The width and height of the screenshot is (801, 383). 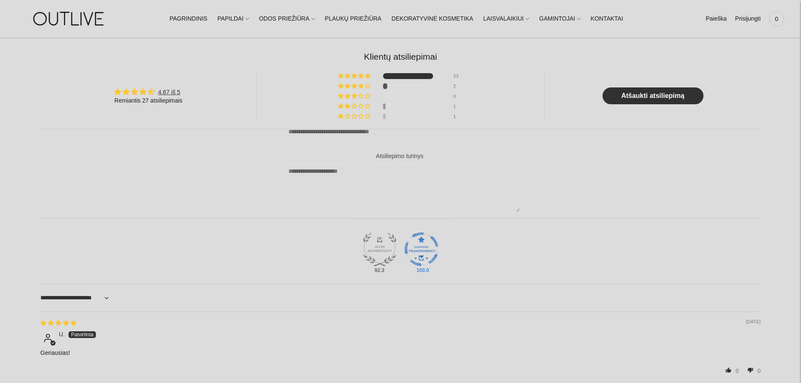 What do you see at coordinates (355, 106) in the screenshot?
I see `div: 4% (1) reviews with 2 star rating` at bounding box center [355, 106].